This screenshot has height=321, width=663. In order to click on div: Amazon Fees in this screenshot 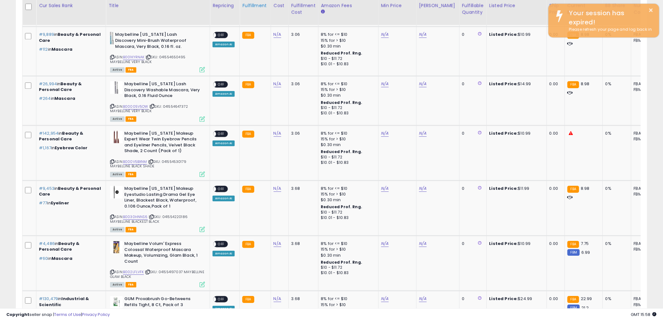, I will do `click(348, 5)`.